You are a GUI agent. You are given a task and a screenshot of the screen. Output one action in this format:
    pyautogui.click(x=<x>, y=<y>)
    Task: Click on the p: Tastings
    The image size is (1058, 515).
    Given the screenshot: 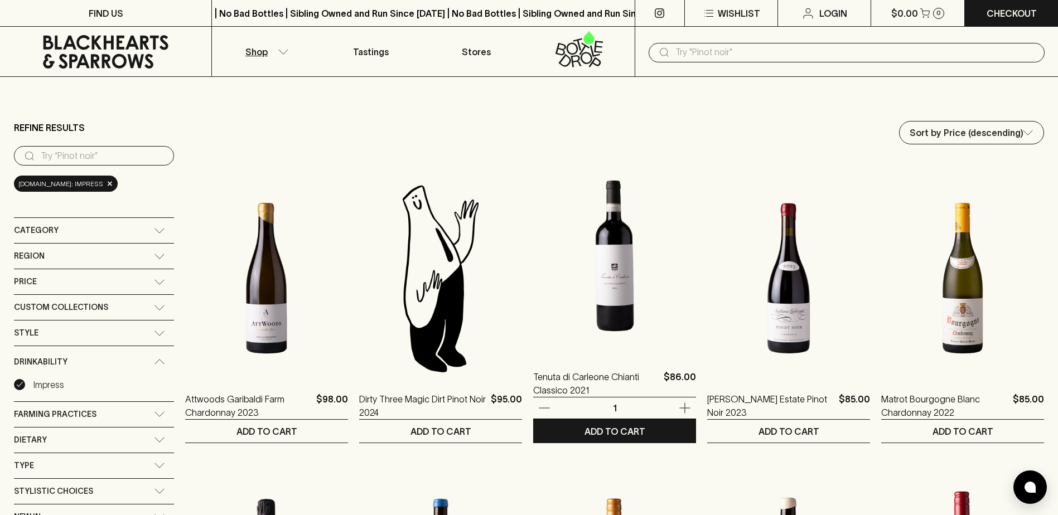 What is the action you would take?
    pyautogui.click(x=371, y=52)
    